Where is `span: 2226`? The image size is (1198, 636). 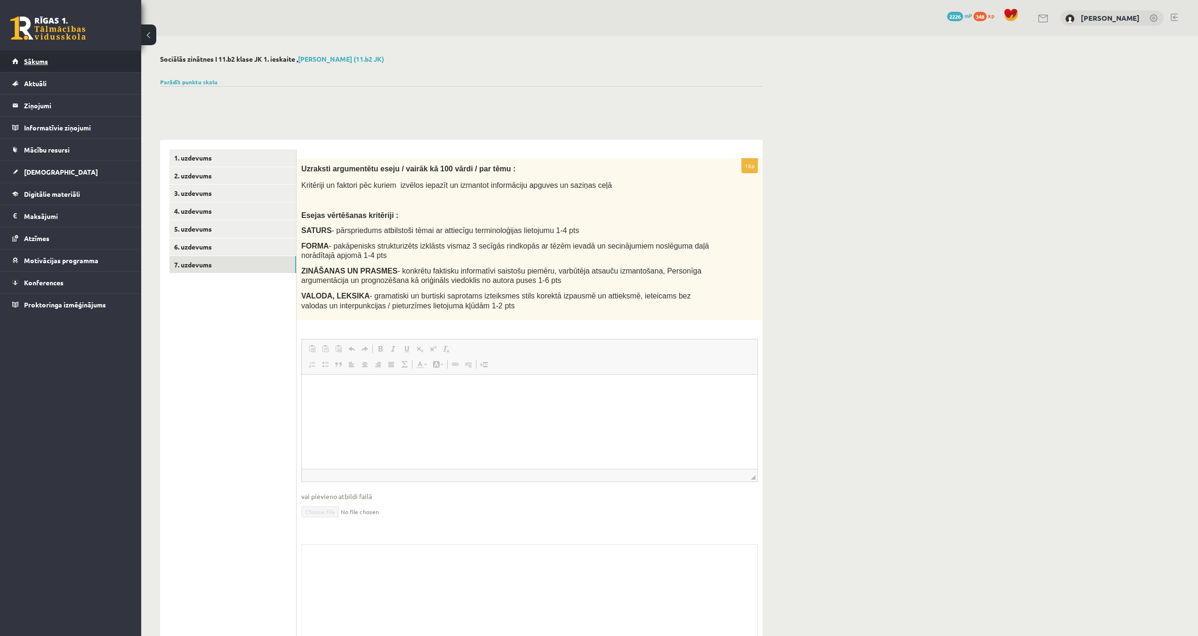
span: 2226 is located at coordinates (955, 16).